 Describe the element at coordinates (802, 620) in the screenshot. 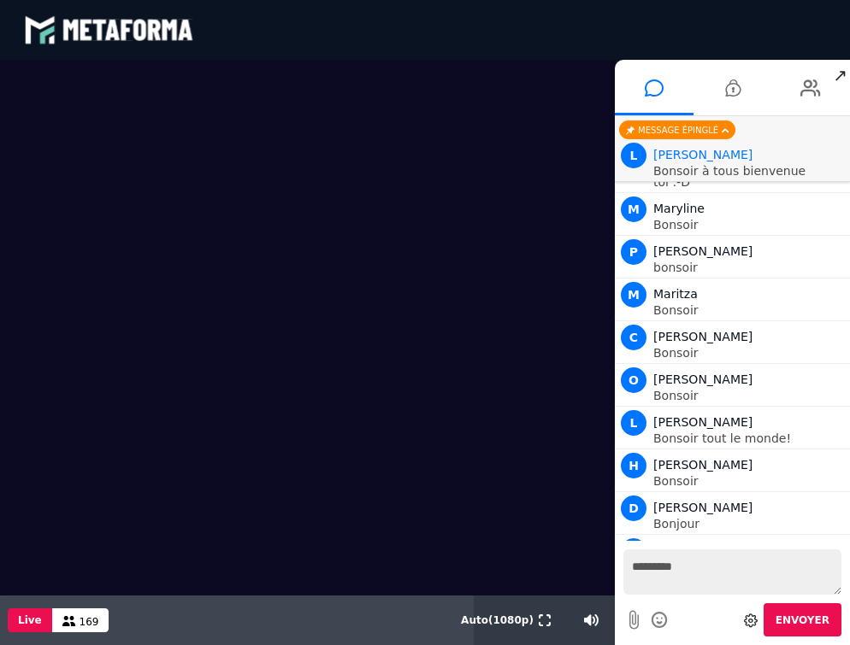

I see `button: Envoyer` at that location.